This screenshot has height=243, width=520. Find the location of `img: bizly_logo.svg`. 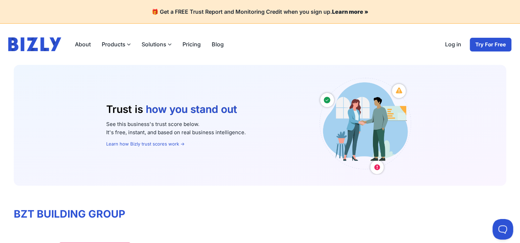

img: bizly_logo.svg is located at coordinates (35, 44).